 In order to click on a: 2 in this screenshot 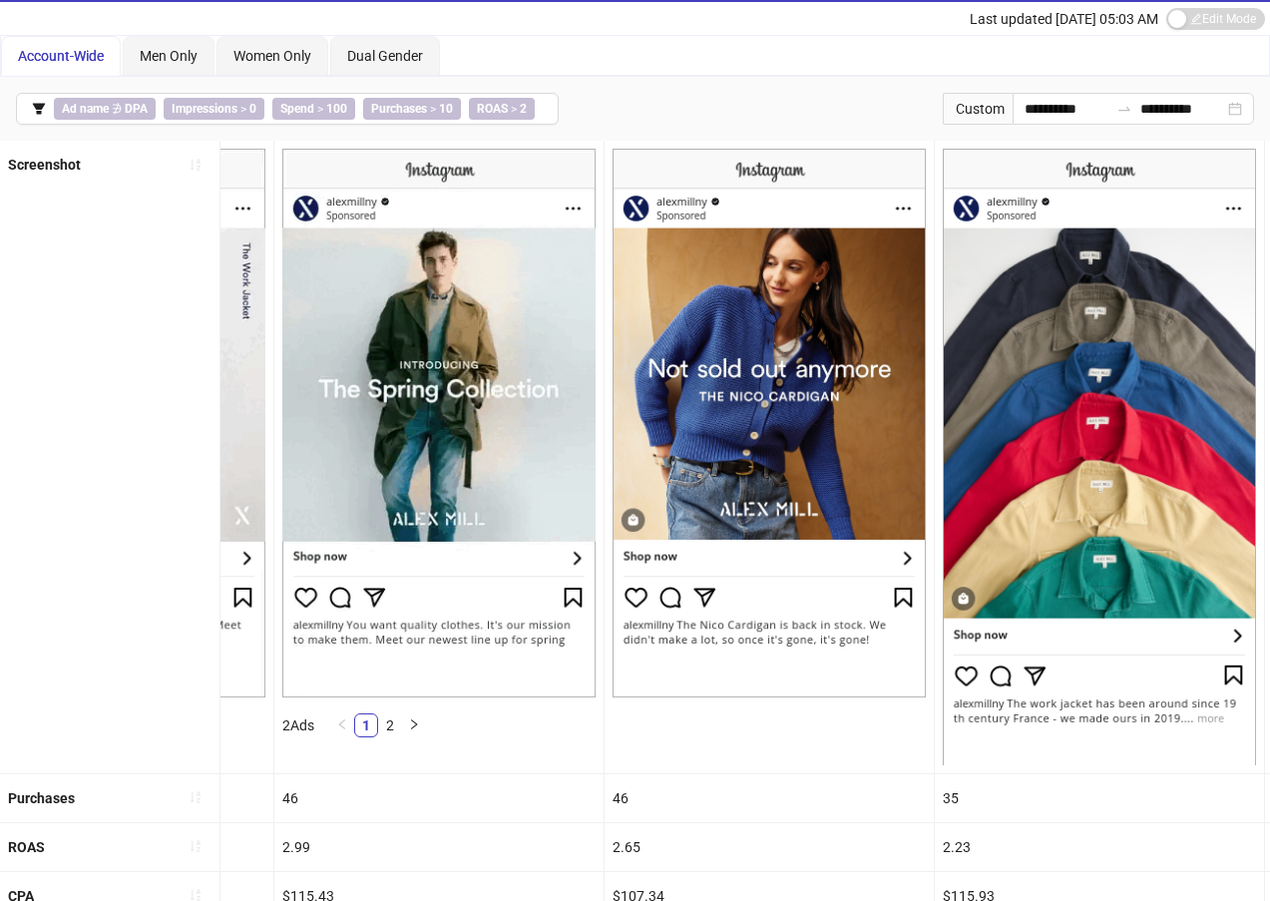, I will do `click(390, 725)`.